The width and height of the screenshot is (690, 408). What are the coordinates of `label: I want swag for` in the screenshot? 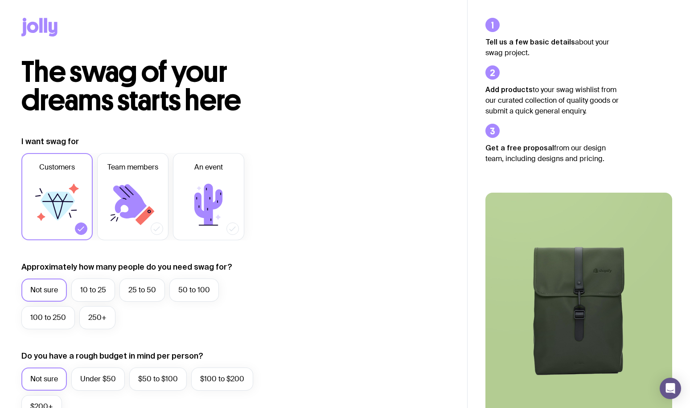 It's located at (50, 142).